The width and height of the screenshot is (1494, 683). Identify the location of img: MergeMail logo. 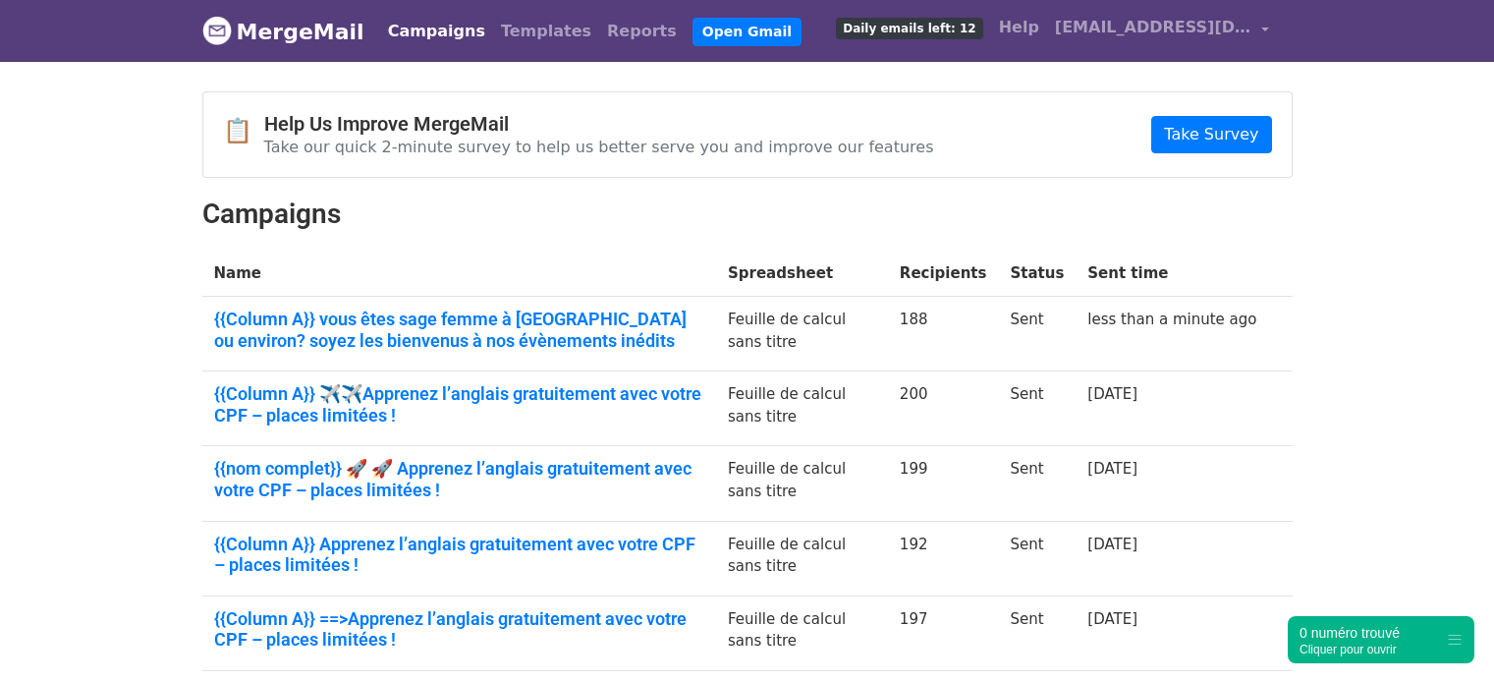
(217, 30).